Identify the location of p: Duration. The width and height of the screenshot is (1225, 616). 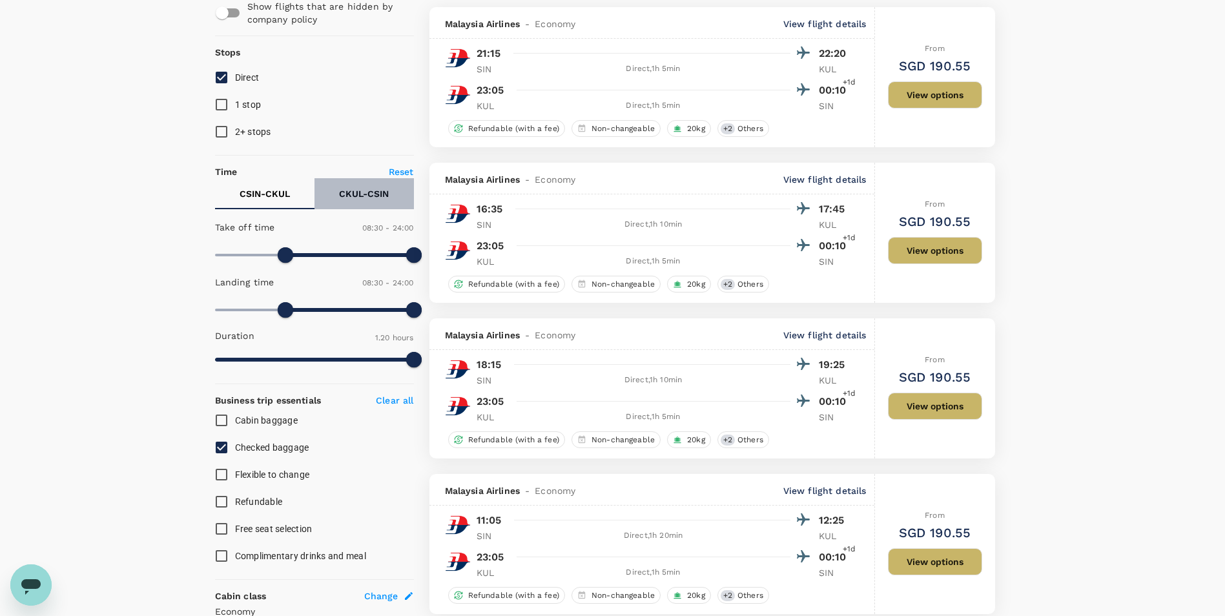
(234, 336).